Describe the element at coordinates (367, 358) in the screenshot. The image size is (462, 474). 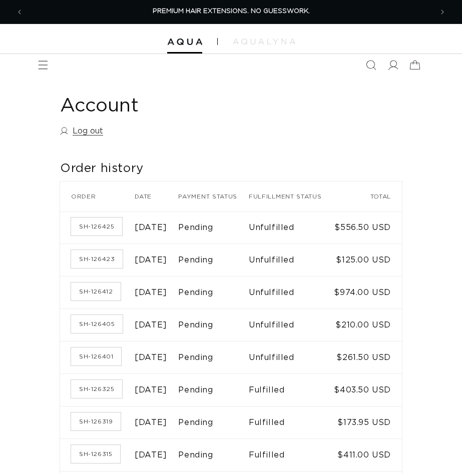
I see `td: $261.50 USD` at that location.